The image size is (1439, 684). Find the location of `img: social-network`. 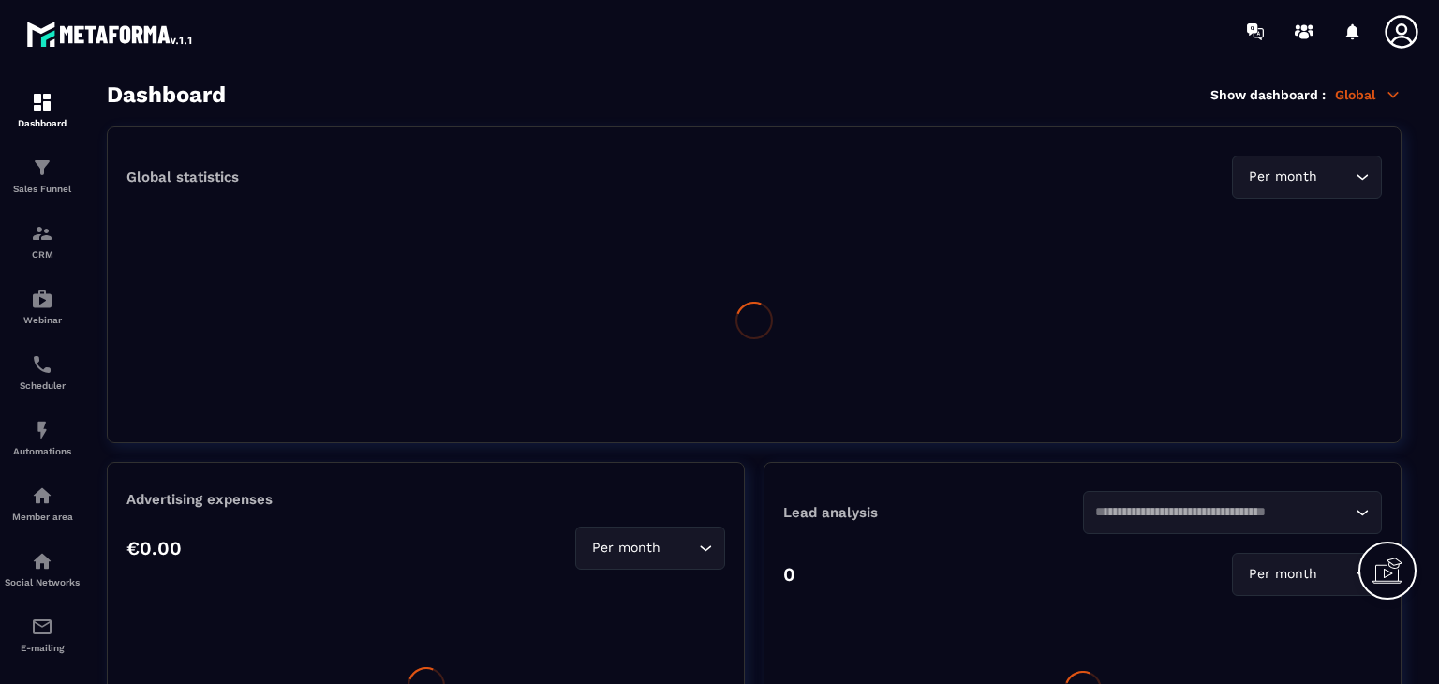

img: social-network is located at coordinates (42, 561).